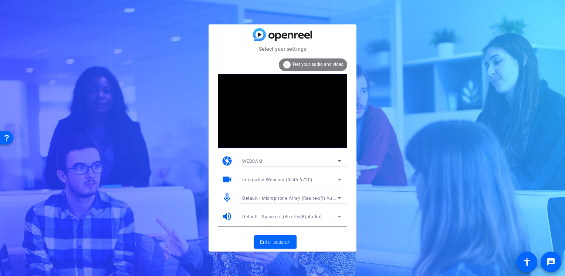  Describe the element at coordinates (282, 34) in the screenshot. I see `img: blue-gradient.svg` at that location.